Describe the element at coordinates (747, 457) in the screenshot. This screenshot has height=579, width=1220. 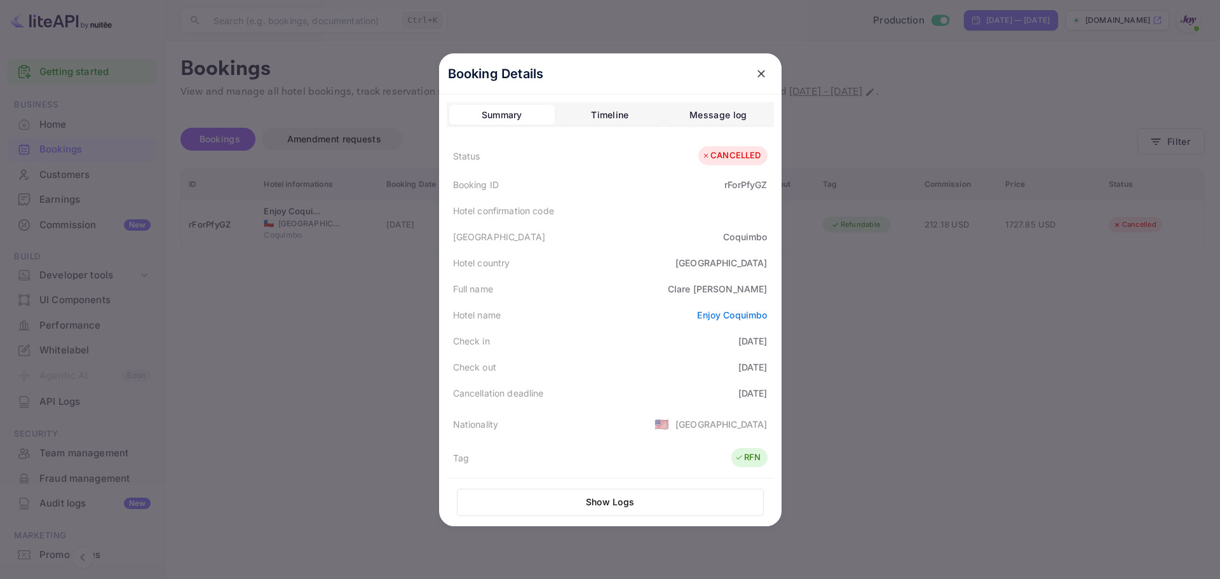
I see `div: RFN` at that location.